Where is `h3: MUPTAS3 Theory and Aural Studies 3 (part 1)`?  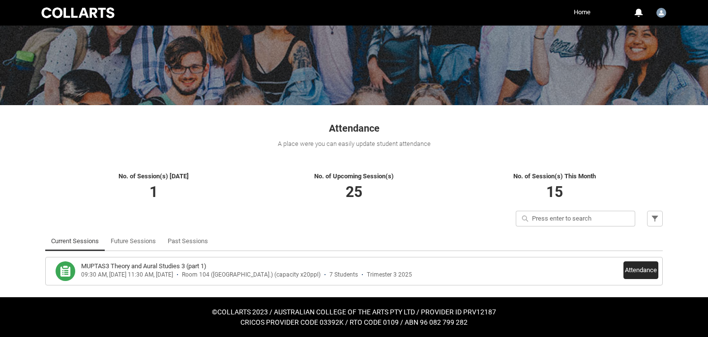
h3: MUPTAS3 Theory and Aural Studies 3 (part 1) is located at coordinates (144, 266).